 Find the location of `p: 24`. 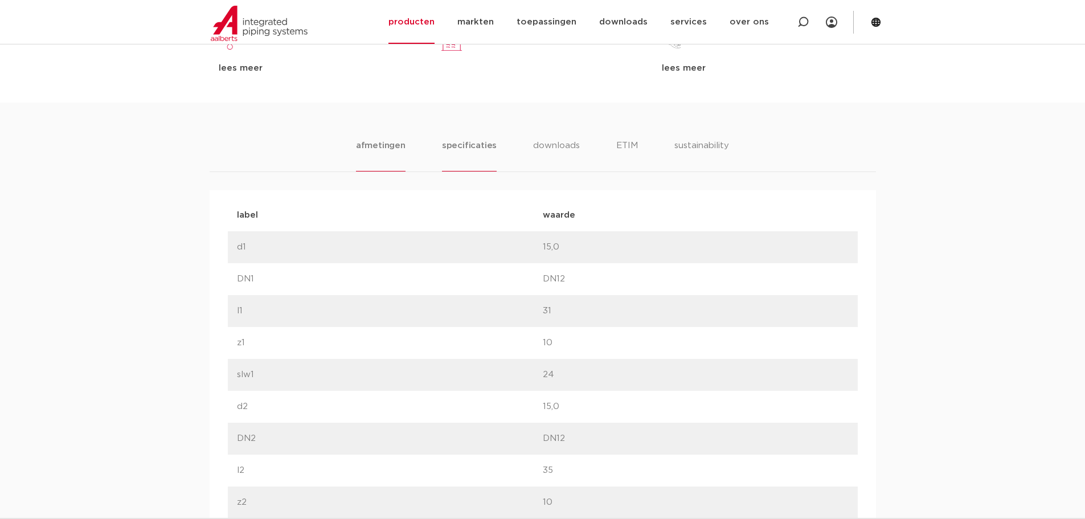

p: 24 is located at coordinates (696, 375).